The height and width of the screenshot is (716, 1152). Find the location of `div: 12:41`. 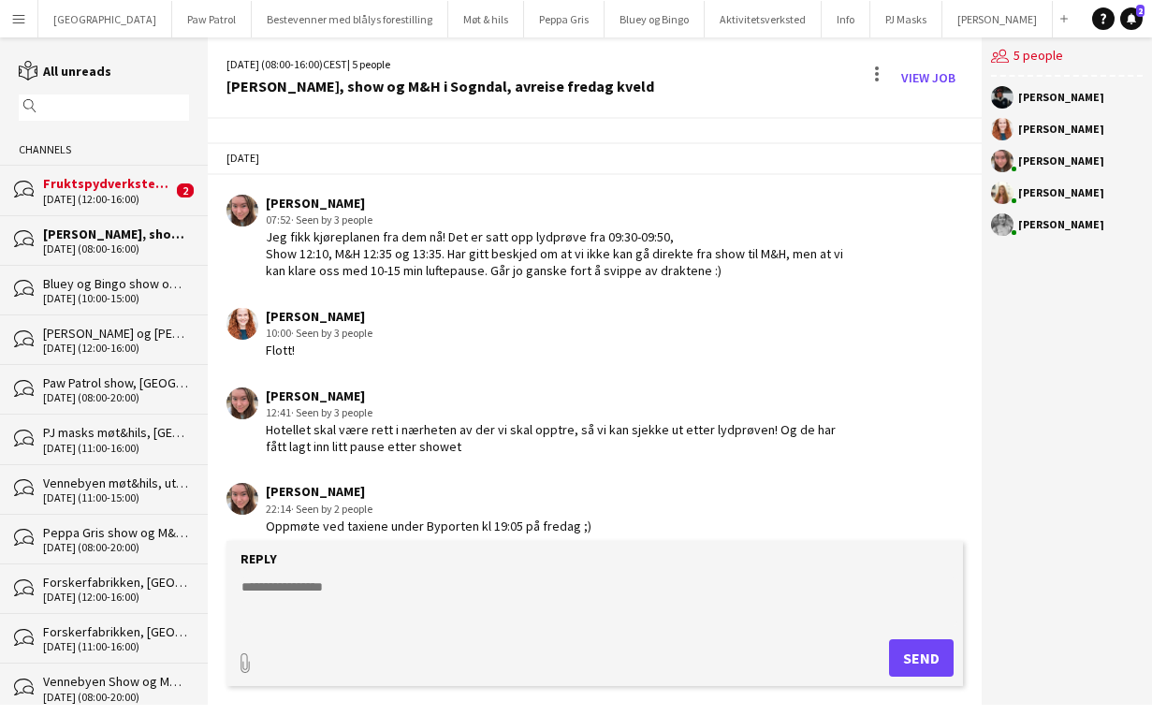

div: 12:41 is located at coordinates (556, 413).